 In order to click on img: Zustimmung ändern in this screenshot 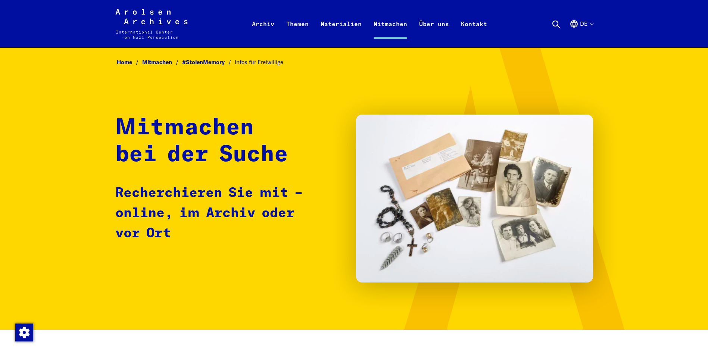, I will do `click(24, 333)`.